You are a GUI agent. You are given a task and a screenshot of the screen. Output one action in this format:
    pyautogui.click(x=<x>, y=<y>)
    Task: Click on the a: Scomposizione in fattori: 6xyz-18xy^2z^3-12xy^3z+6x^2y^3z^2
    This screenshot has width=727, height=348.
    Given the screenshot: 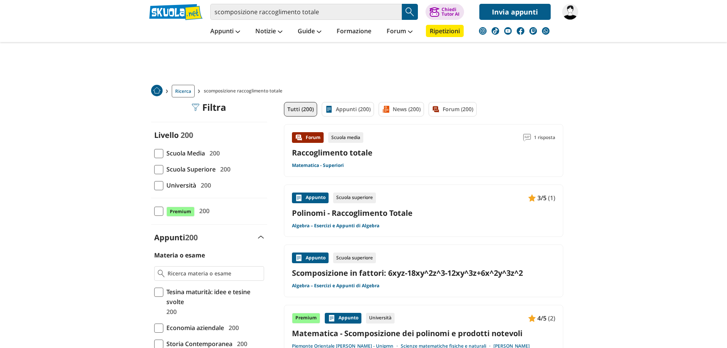 What is the action you would take?
    pyautogui.click(x=424, y=273)
    